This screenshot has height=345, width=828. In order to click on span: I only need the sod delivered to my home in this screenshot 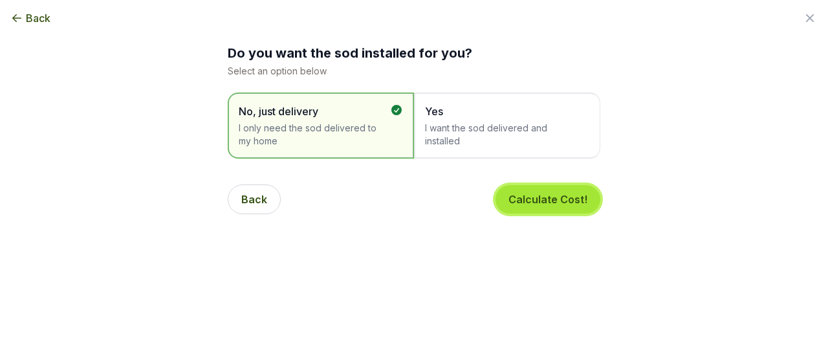, I will do `click(314, 135)`.